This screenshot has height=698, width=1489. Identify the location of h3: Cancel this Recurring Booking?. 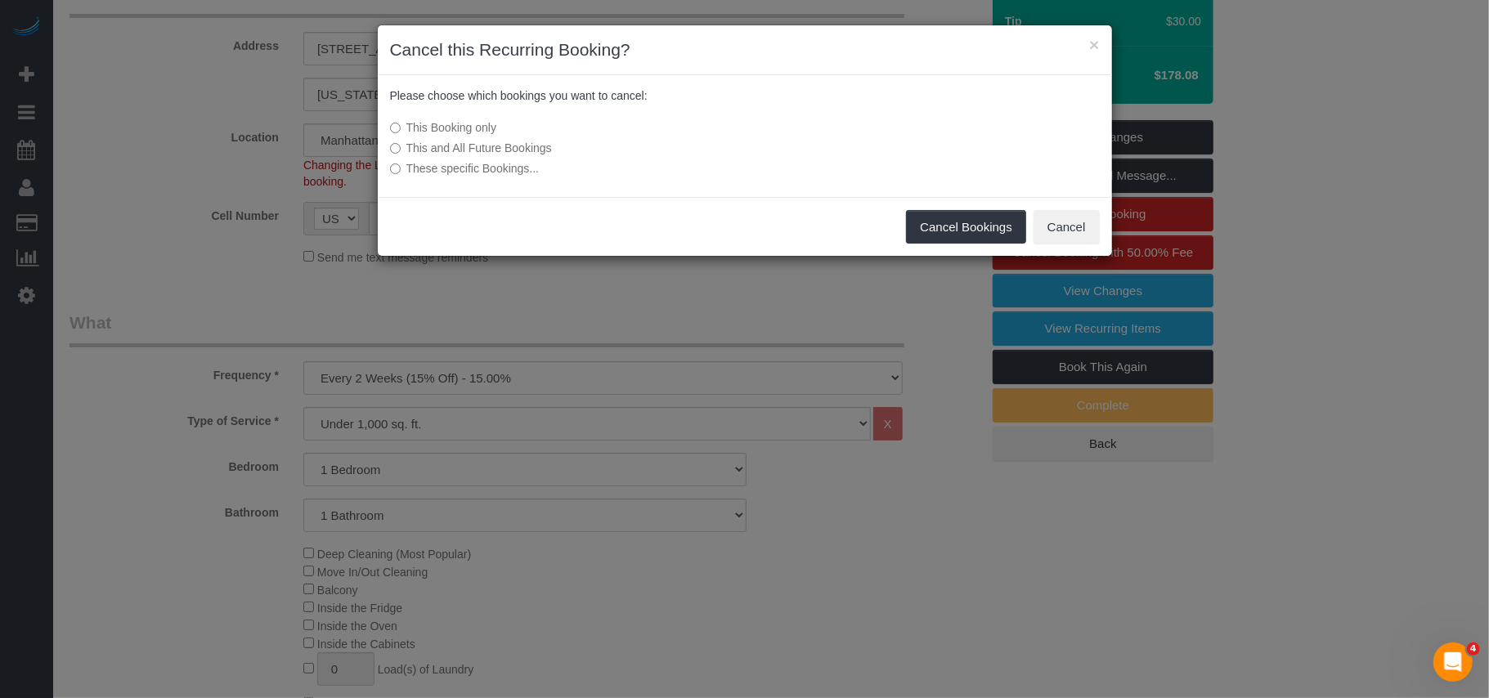
(745, 50).